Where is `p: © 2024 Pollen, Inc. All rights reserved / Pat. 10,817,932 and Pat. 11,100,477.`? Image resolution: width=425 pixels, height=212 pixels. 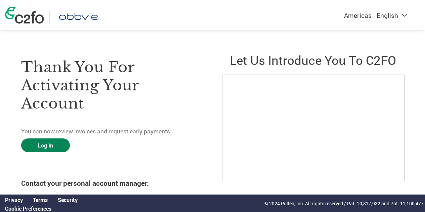
p: © 2024 Pollen, Inc. All rights reserved / Pat. 10,817,932 and Pat. 11,100,477. is located at coordinates (344, 203).